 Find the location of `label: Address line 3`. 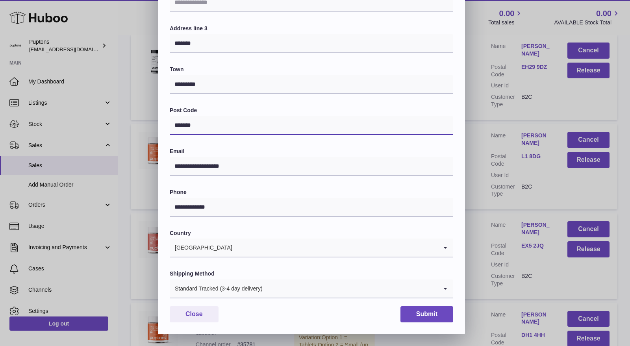

label: Address line 3 is located at coordinates (312, 28).